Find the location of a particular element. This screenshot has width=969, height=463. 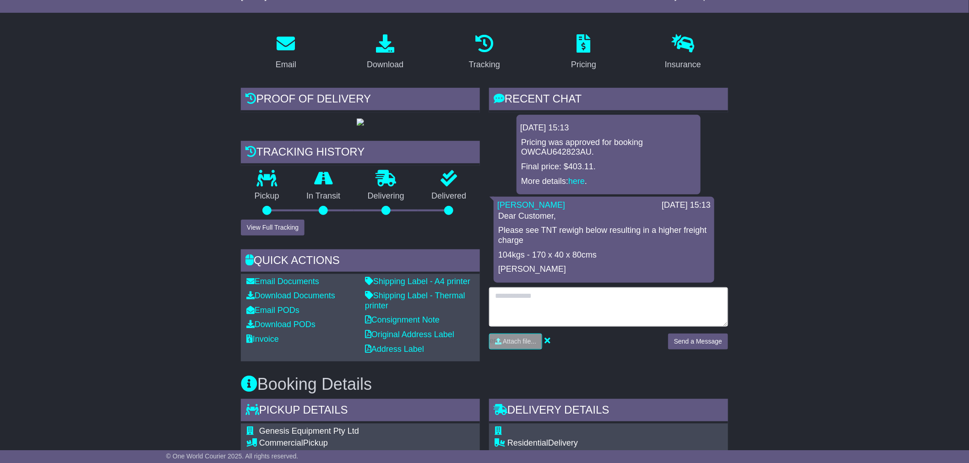

p: Final price: $403.11. is located at coordinates (608, 167).